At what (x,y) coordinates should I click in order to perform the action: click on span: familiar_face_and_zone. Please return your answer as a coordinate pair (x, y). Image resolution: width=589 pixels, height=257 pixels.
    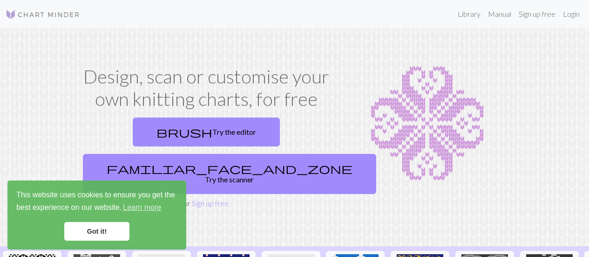
    Looking at the image, I should click on (230, 168).